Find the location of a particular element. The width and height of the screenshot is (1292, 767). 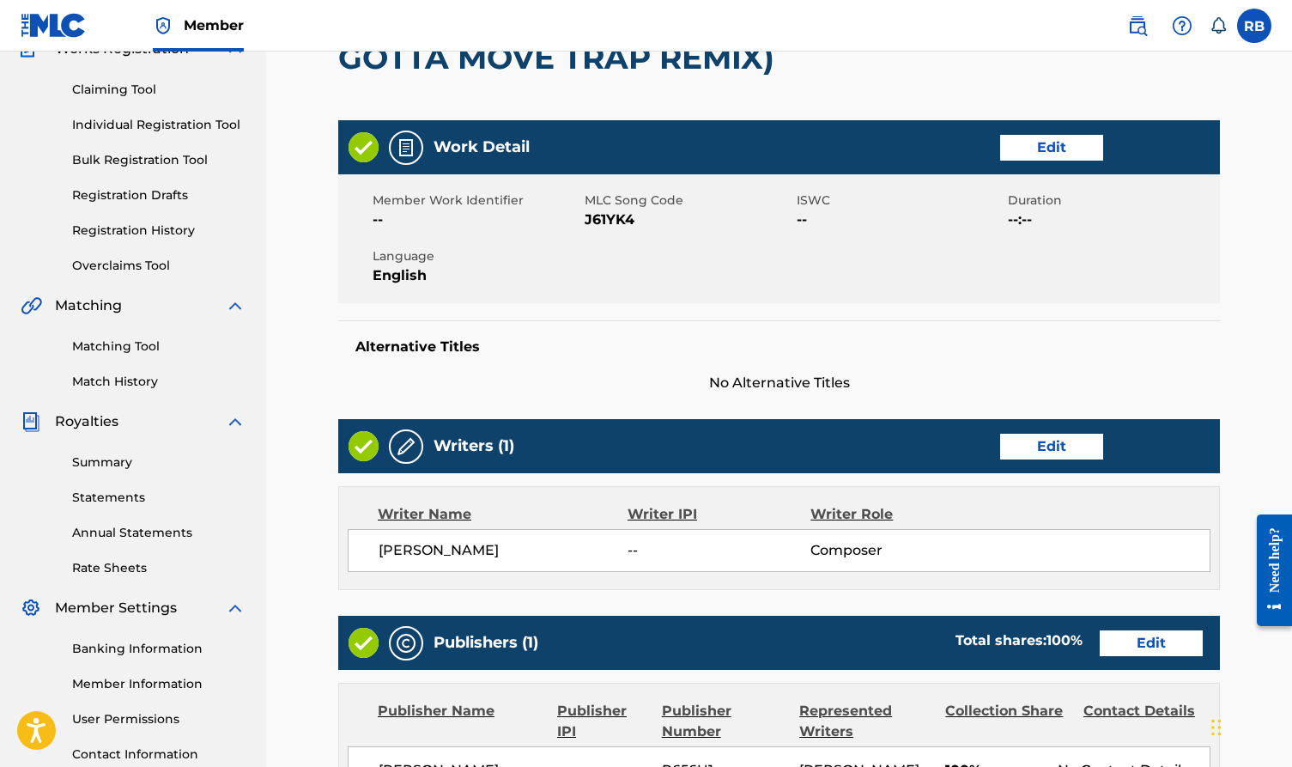

img: Royalties is located at coordinates (31, 421).